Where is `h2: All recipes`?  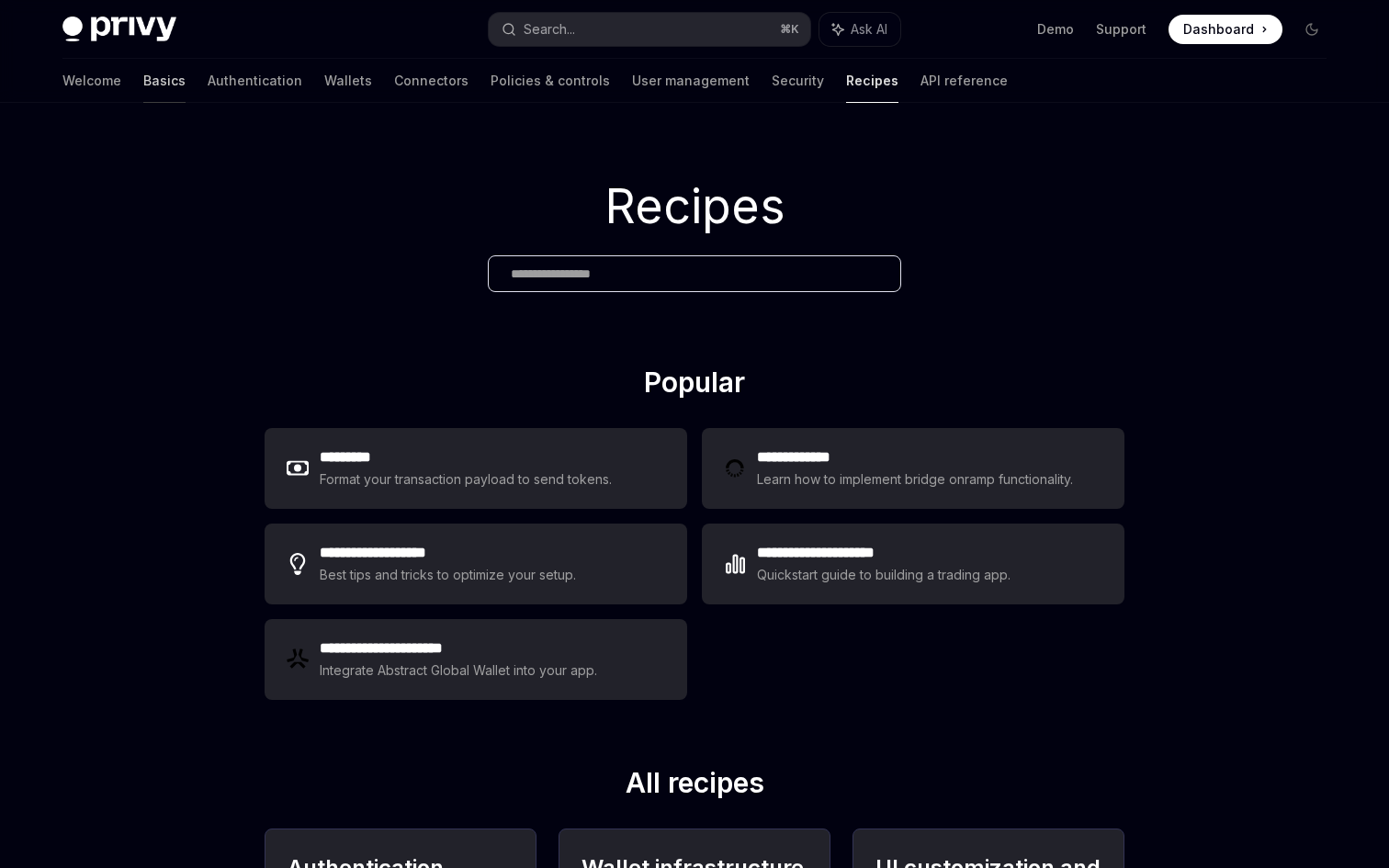 h2: All recipes is located at coordinates (694, 786).